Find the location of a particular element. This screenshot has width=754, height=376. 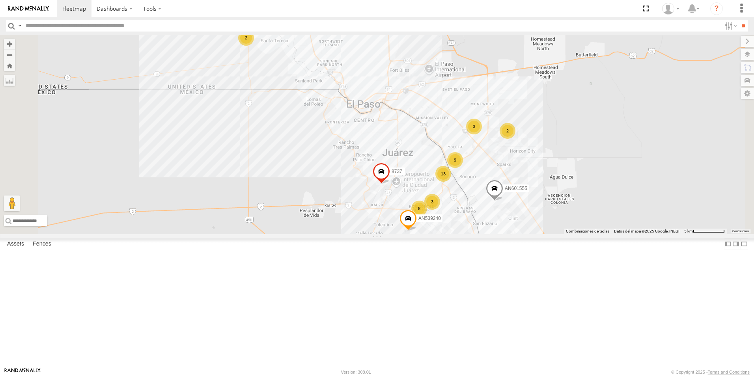

label: Fences is located at coordinates (42, 244).